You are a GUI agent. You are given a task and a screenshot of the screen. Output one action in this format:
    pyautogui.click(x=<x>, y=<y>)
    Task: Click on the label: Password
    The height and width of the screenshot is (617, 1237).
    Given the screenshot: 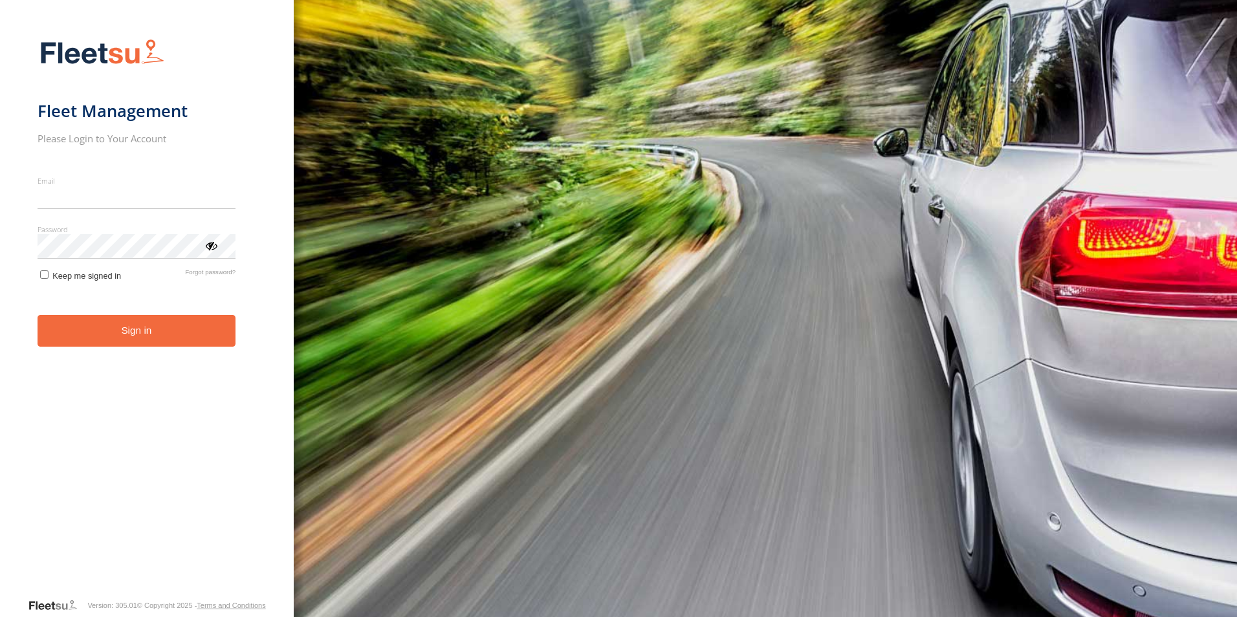 What is the action you would take?
    pyautogui.click(x=137, y=229)
    